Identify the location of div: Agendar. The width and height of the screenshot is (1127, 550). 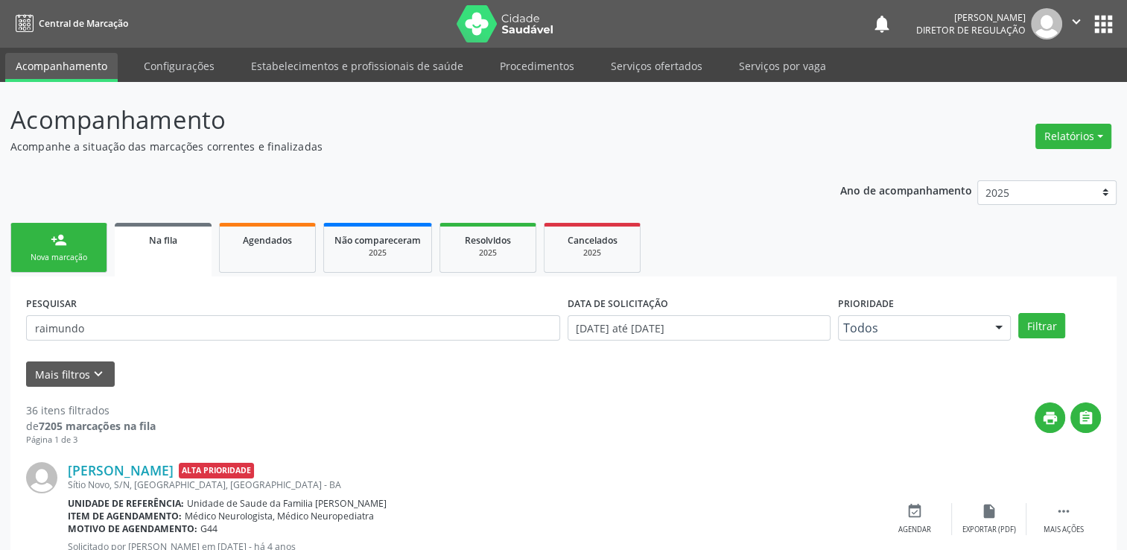
(914, 529).